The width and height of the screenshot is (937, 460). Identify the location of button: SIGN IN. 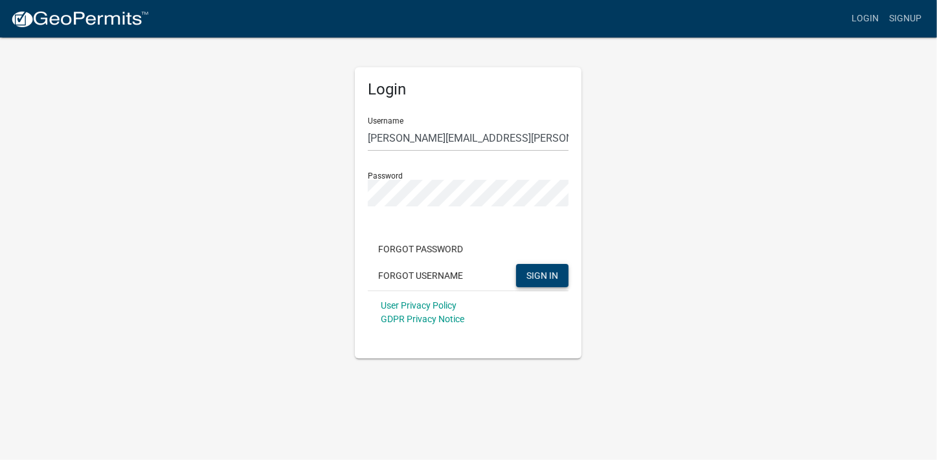
(542, 276).